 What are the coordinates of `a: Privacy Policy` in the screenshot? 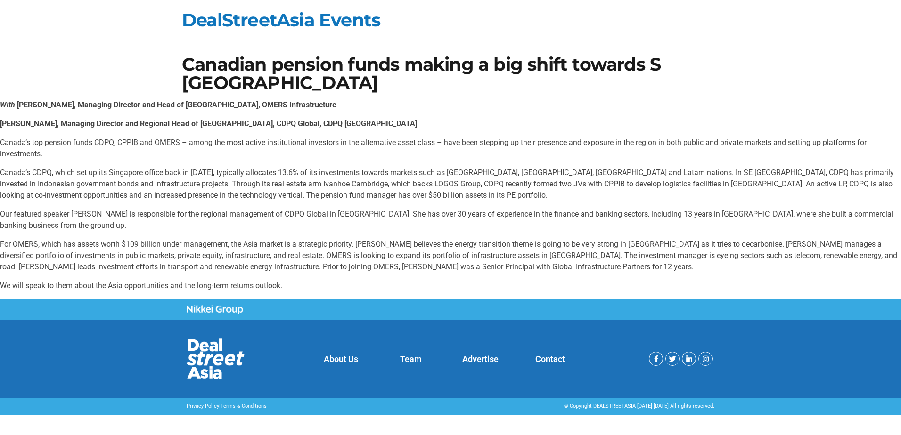 It's located at (203, 406).